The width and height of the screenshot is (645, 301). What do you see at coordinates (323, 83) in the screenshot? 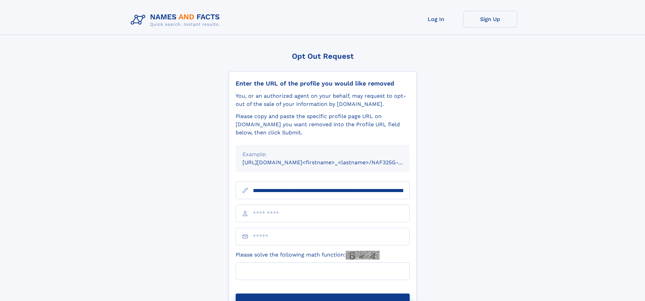
I see `div: Enter the URL of the profile you would like removed` at bounding box center [323, 83].